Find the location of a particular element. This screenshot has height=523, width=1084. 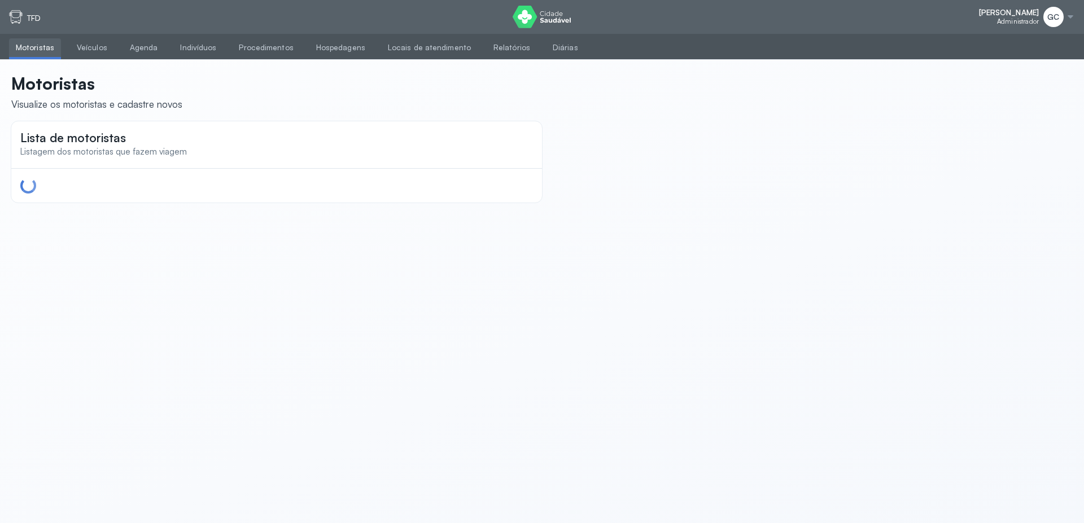

a: Locais de atendimento is located at coordinates (429, 47).